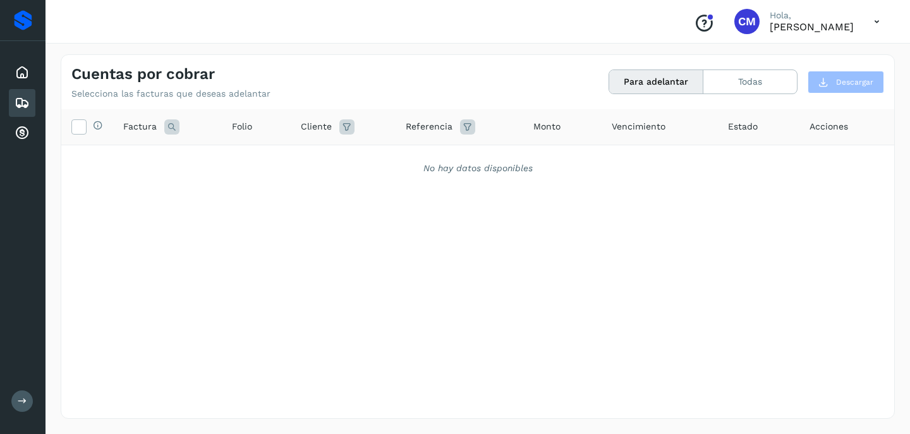  What do you see at coordinates (846, 82) in the screenshot?
I see `button: Descargar` at bounding box center [846, 82].